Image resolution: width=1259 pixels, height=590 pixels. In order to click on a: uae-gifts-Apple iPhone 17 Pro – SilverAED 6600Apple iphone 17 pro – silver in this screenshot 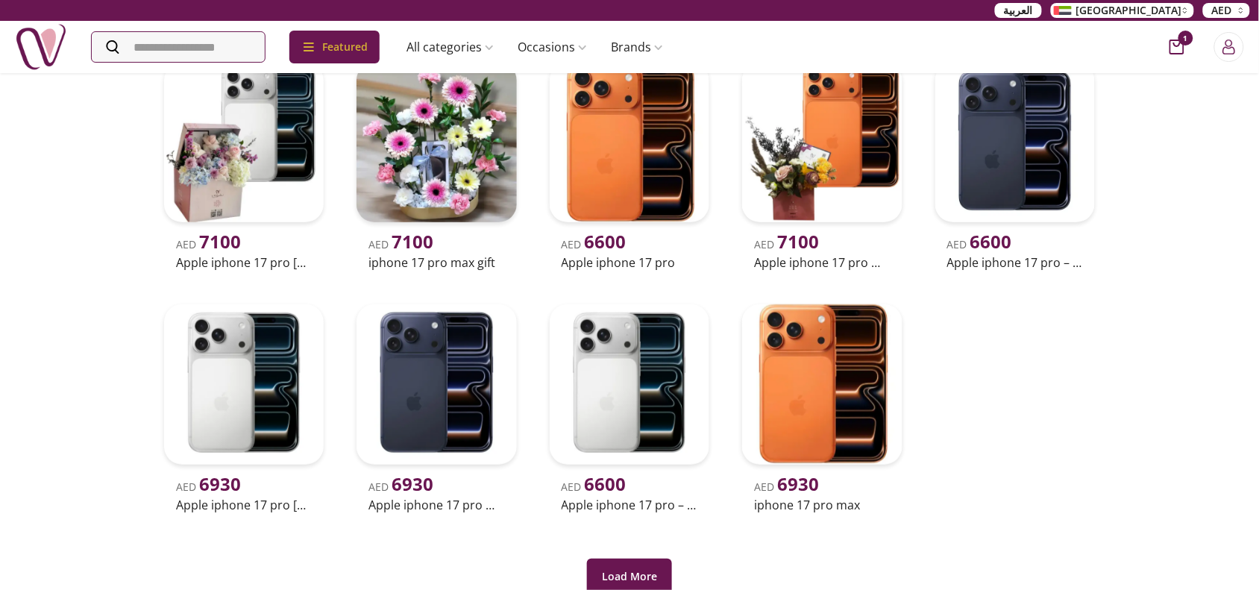, I will do `click(629, 407)`.